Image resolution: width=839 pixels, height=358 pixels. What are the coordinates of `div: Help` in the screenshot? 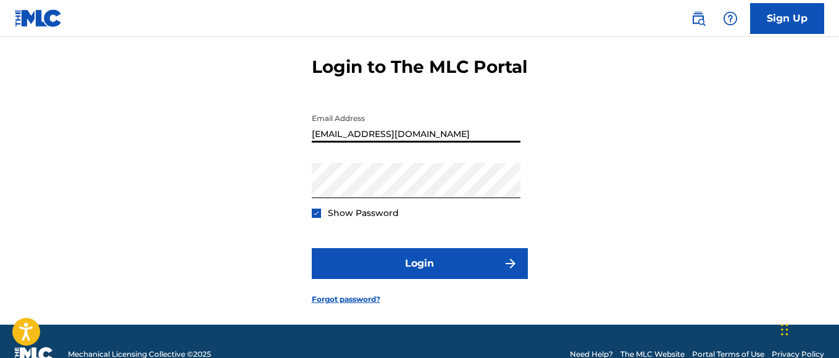 It's located at (731, 19).